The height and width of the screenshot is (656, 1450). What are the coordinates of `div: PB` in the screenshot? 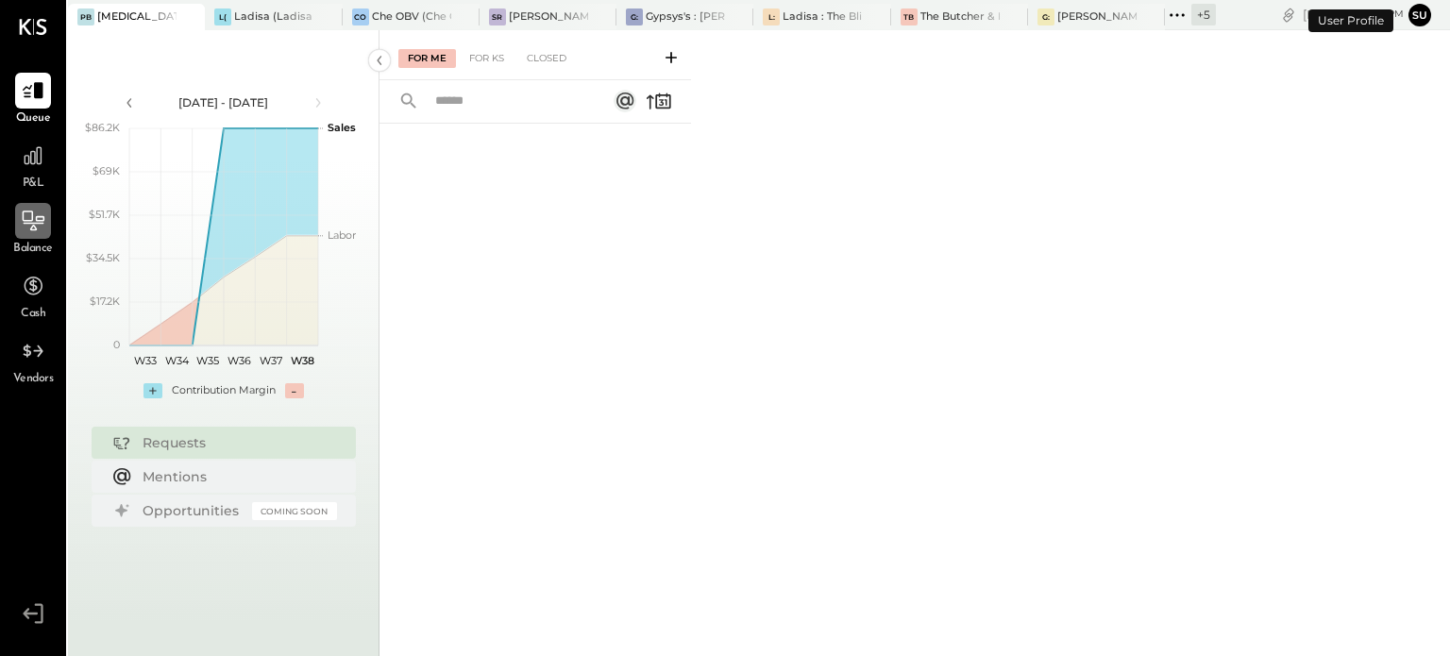 It's located at (86, 17).